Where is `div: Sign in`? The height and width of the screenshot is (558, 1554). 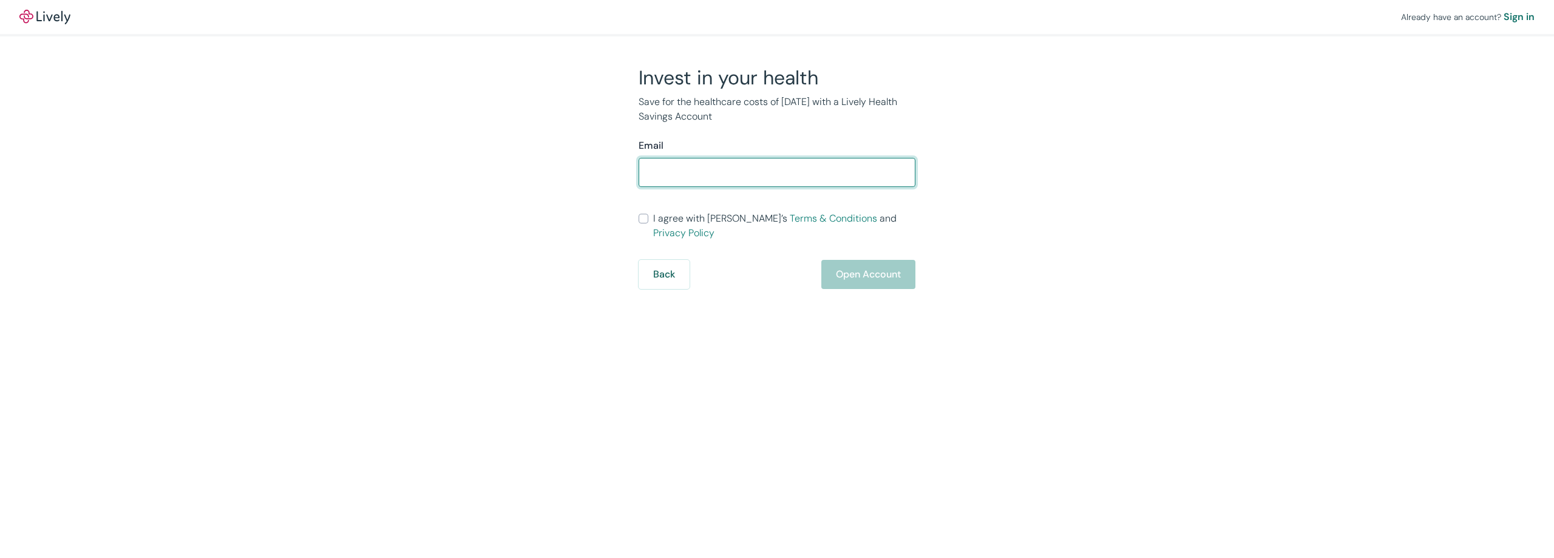 div: Sign in is located at coordinates (1519, 17).